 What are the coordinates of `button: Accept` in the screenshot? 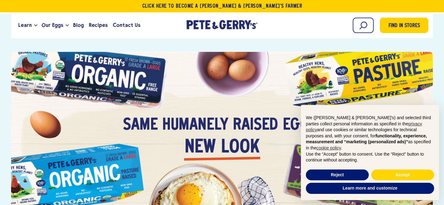 It's located at (402, 175).